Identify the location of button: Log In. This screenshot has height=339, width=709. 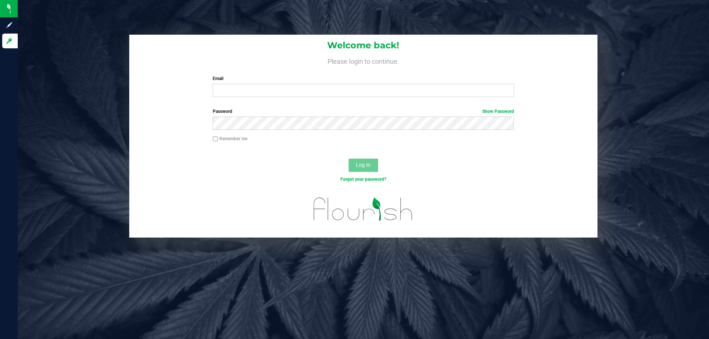
(363, 165).